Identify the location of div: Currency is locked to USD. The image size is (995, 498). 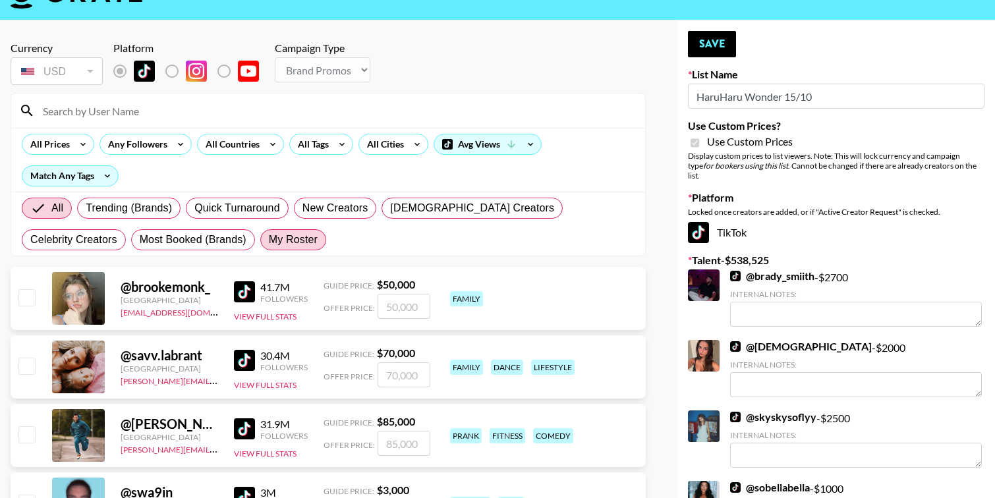
(57, 71).